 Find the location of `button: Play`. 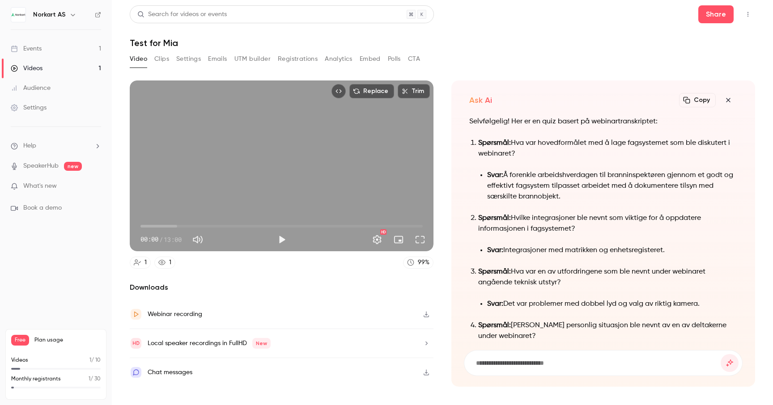

button: Play is located at coordinates (282, 240).